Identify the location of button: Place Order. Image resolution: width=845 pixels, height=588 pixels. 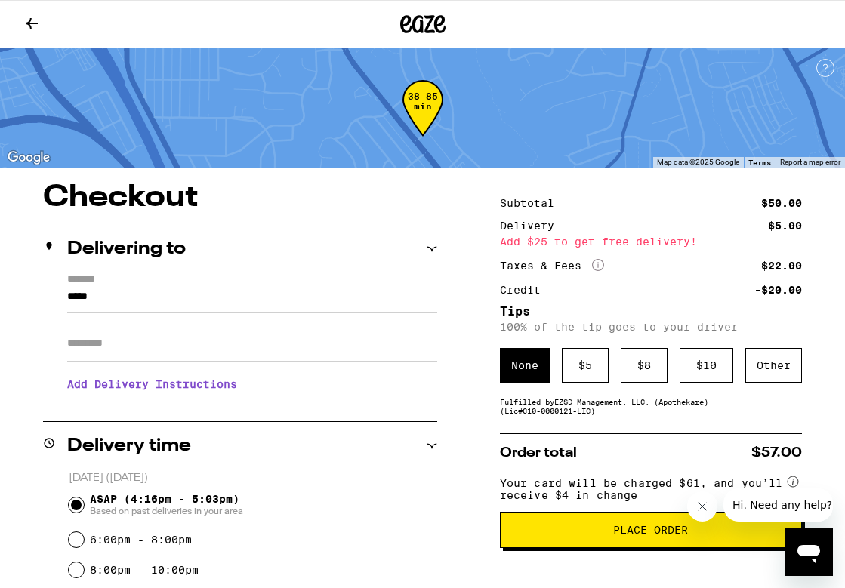
(651, 530).